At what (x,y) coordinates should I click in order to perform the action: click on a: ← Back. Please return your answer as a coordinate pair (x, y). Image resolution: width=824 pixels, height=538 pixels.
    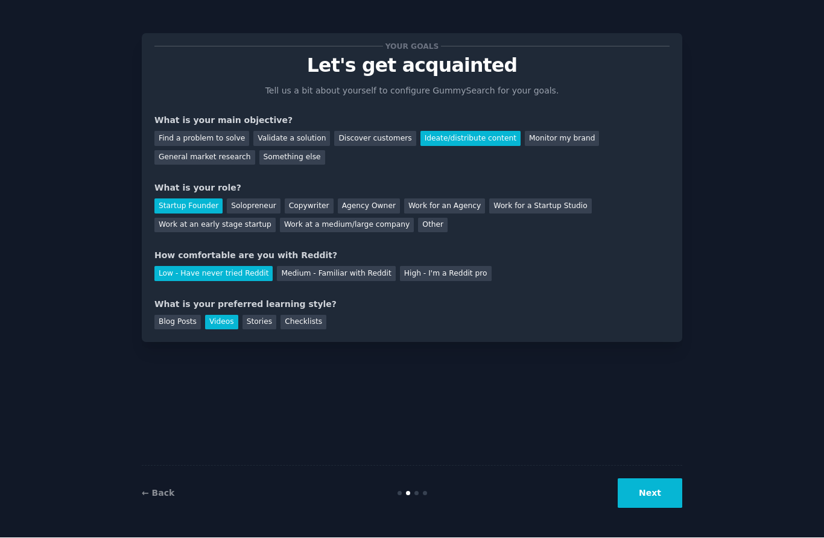
    Looking at the image, I should click on (158, 493).